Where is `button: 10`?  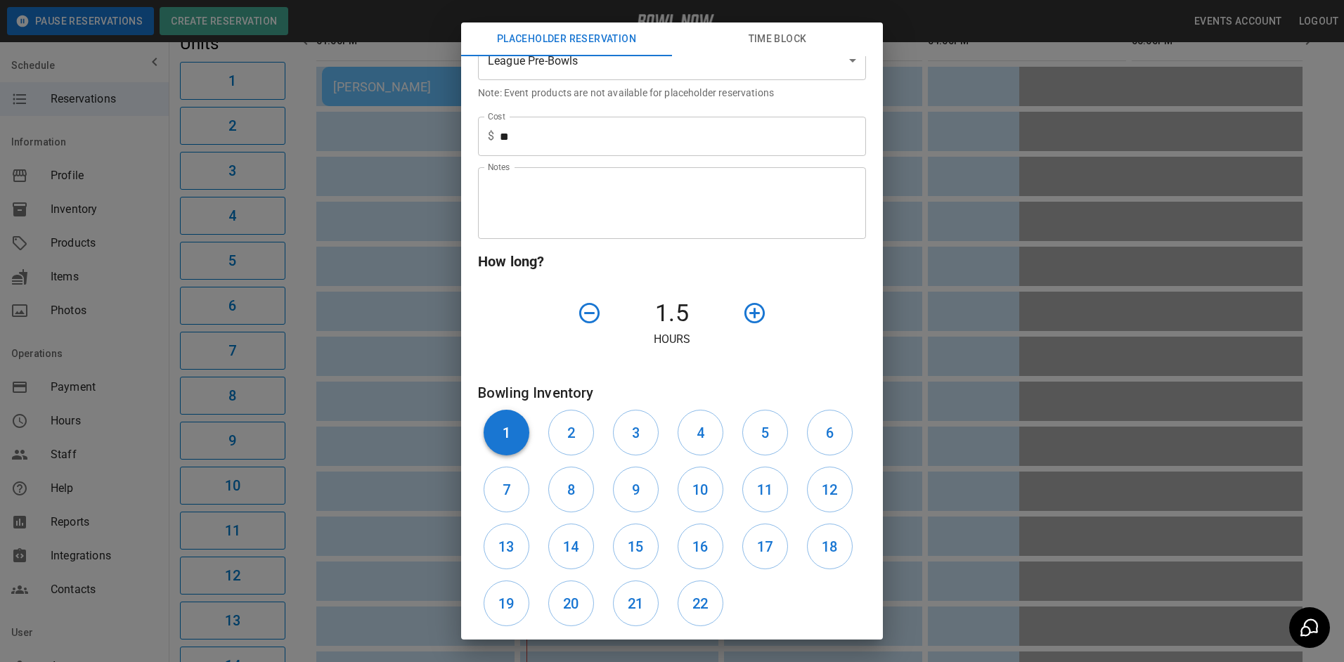 button: 10 is located at coordinates (700, 489).